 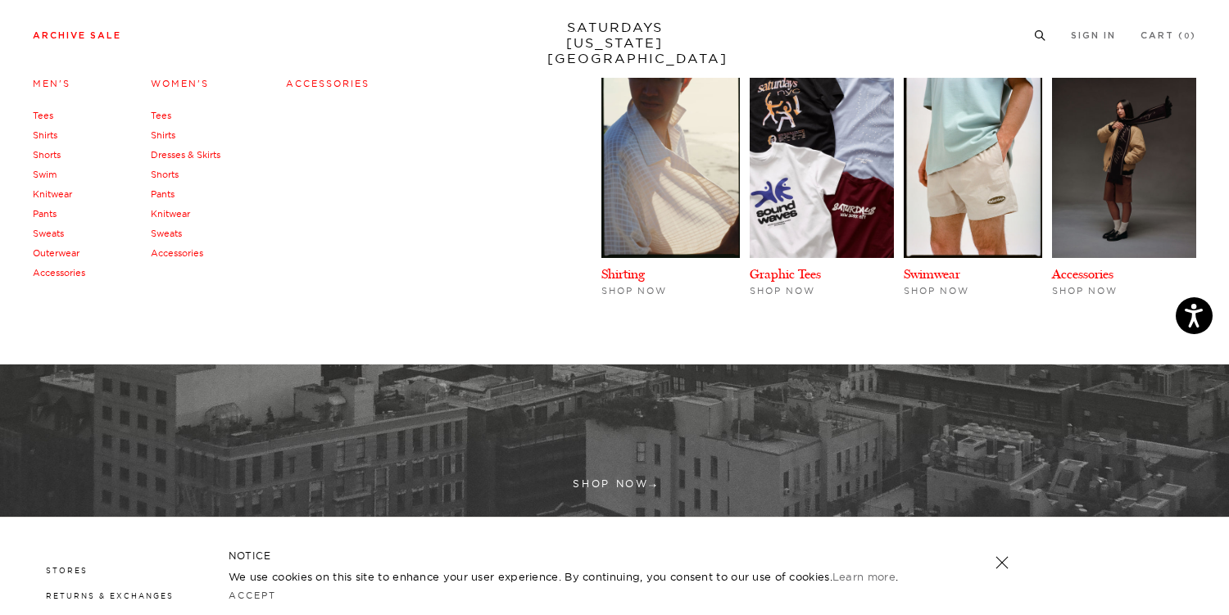 I want to click on a: Shirting, so click(x=623, y=274).